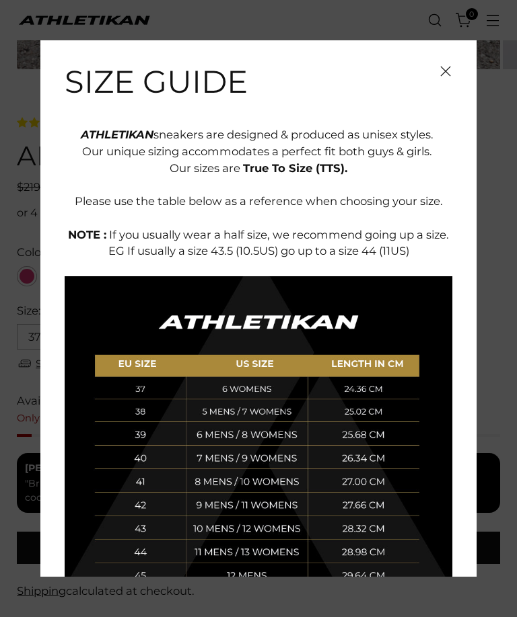  Describe the element at coordinates (87, 235) in the screenshot. I see `strong: NOTE :` at that location.